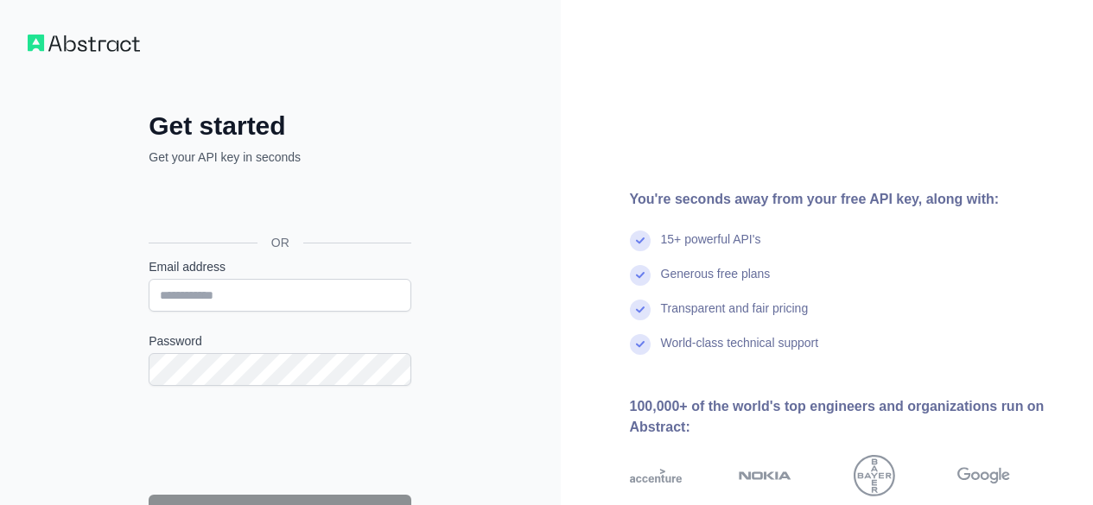 The width and height of the screenshot is (1093, 505). I want to click on img: Workflow, so click(84, 43).